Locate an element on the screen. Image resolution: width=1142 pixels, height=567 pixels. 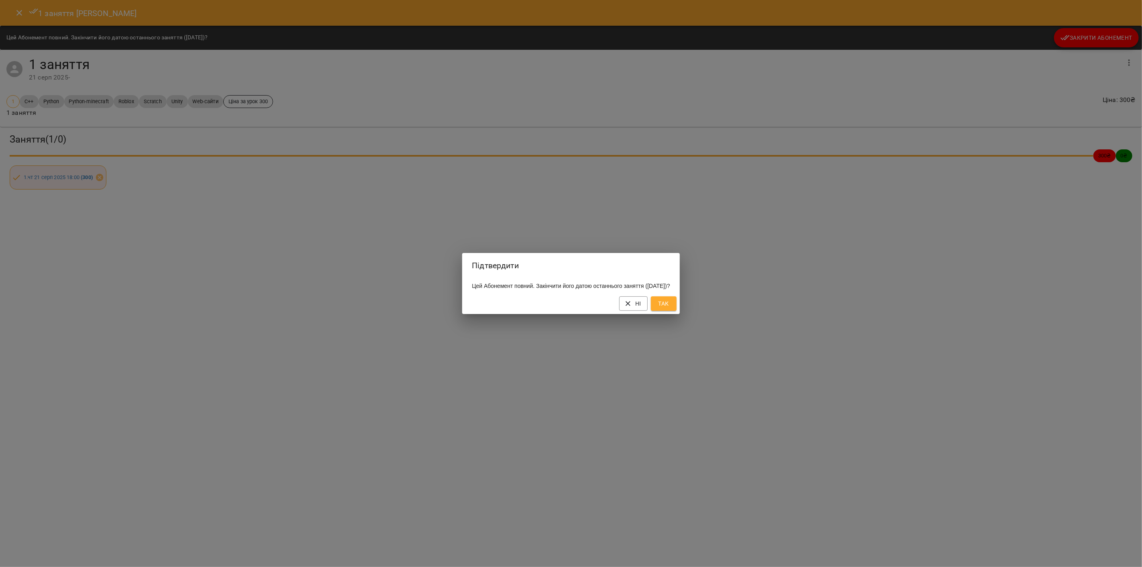
span: Ні is located at coordinates (633, 304).